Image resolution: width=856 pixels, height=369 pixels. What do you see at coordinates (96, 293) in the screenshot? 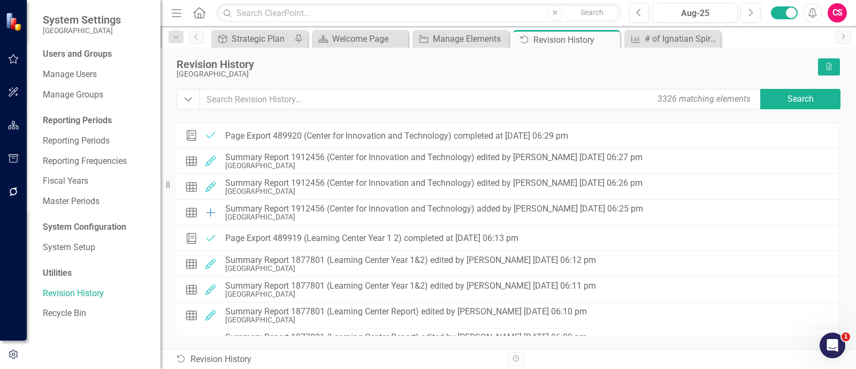
I see `a: Revision History` at bounding box center [96, 293].